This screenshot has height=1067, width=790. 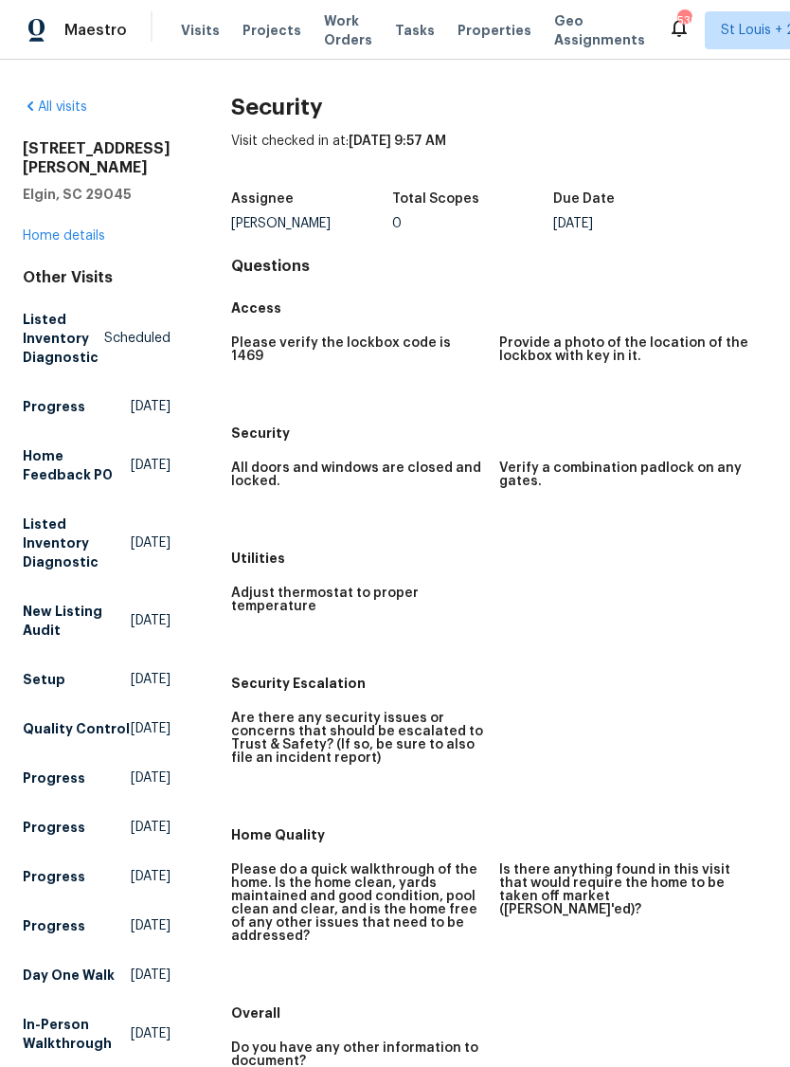 What do you see at coordinates (97, 278) in the screenshot?
I see `div: Other Visits` at bounding box center [97, 278].